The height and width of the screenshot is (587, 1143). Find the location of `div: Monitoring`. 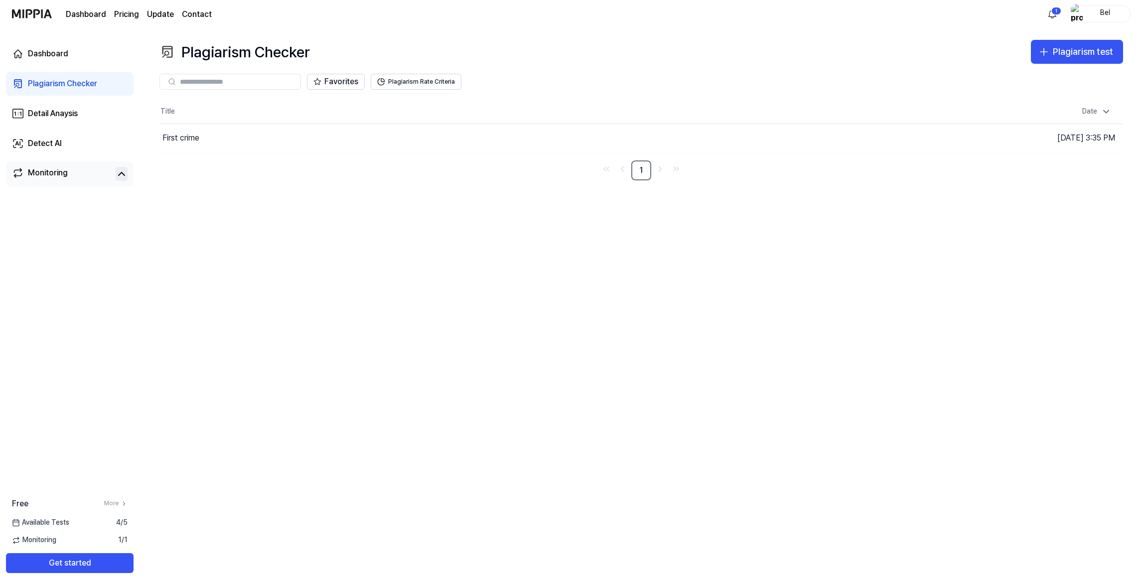

div: Monitoring is located at coordinates (48, 174).